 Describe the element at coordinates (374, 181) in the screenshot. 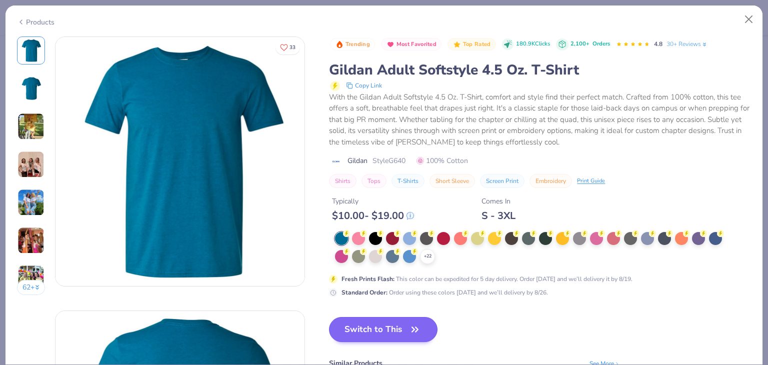

I see `button: Tops` at that location.